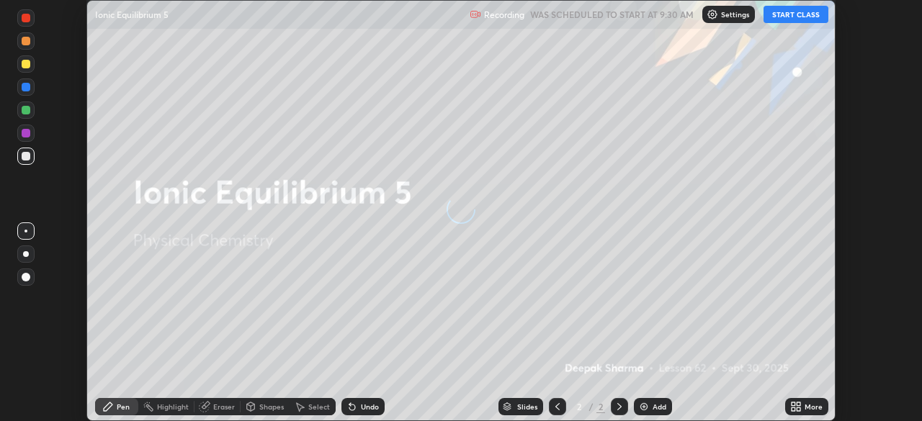  I want to click on h5: WAS SCHEDULED TO START AT 9:30 AM, so click(611, 14).